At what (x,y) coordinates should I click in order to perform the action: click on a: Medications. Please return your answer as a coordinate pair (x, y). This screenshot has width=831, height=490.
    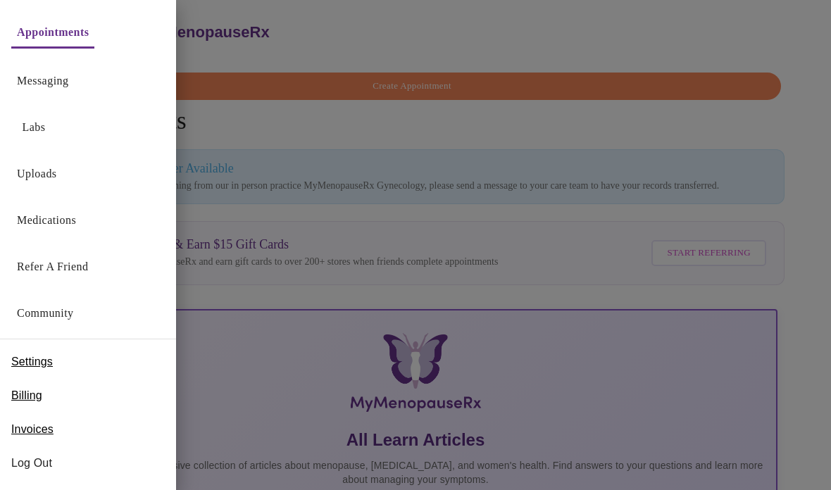
    Looking at the image, I should click on (46, 220).